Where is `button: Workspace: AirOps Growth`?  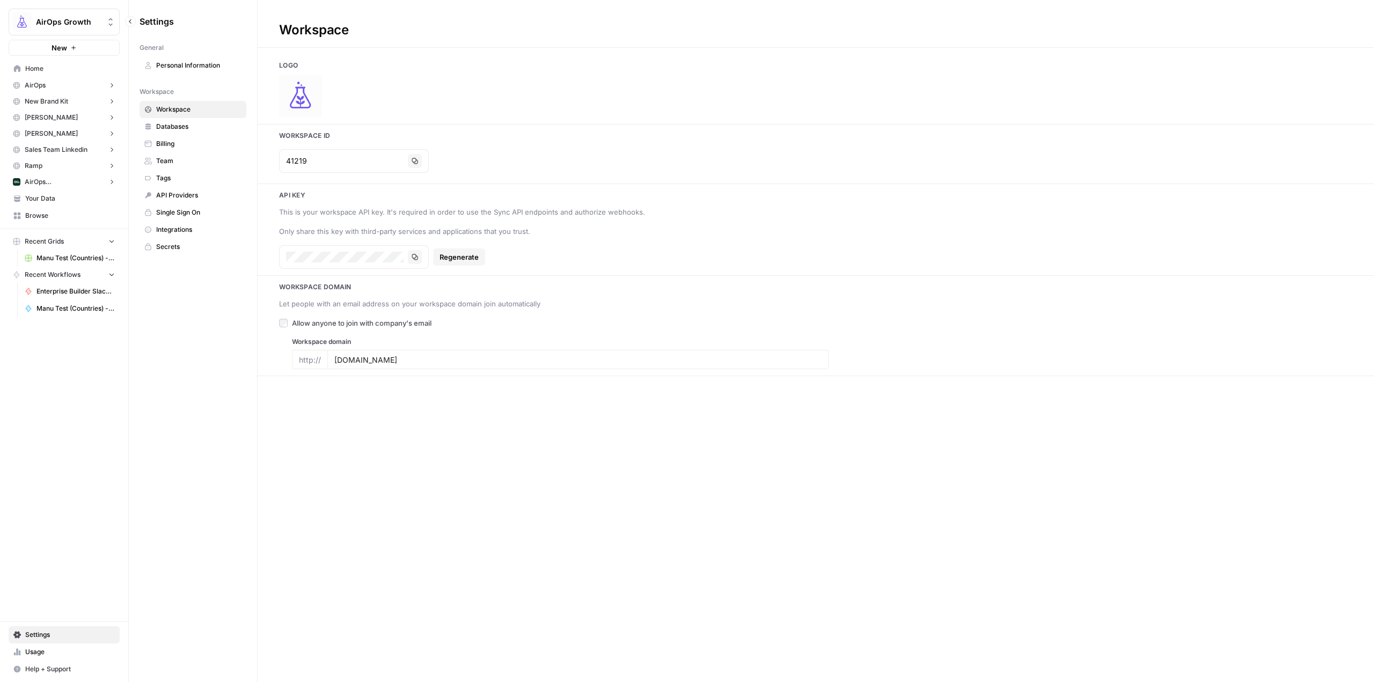
button: Workspace: AirOps Growth is located at coordinates (64, 22).